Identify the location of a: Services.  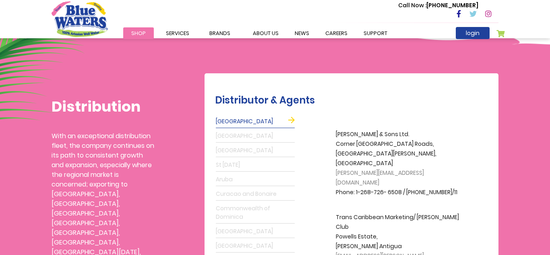
(177, 33).